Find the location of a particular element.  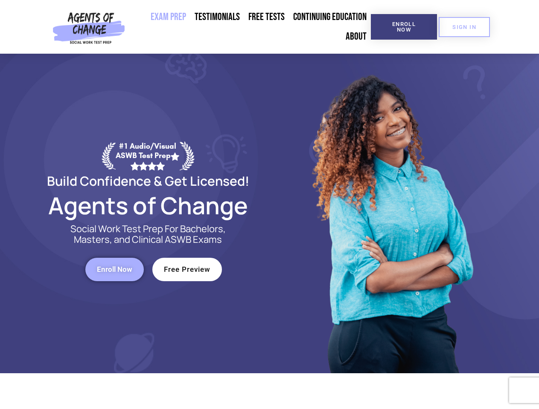

div: #1 Audio/Visual ASWB Test Prep is located at coordinates (148, 156).